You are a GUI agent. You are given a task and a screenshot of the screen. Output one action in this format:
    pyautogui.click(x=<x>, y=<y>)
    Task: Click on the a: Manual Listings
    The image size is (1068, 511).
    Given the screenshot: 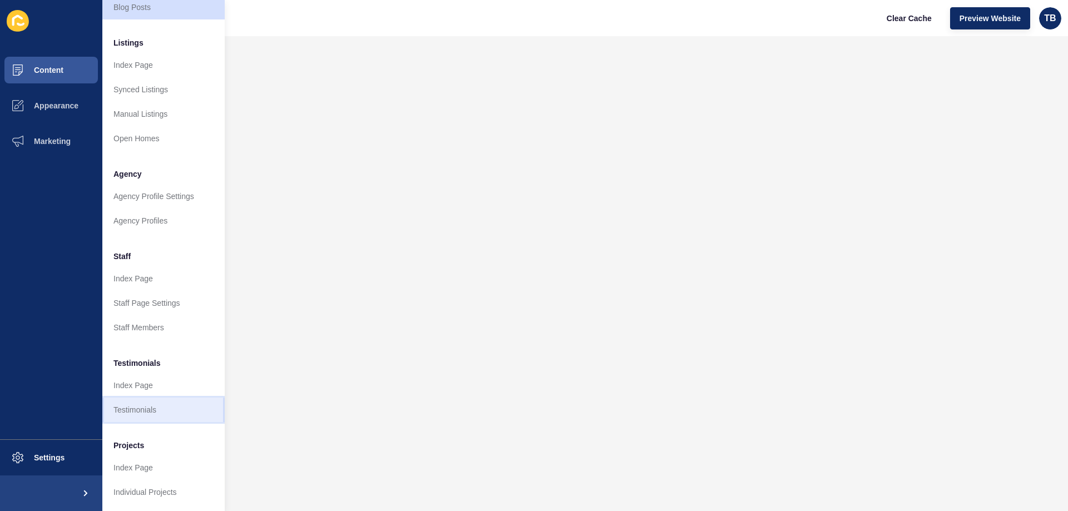 What is the action you would take?
    pyautogui.click(x=163, y=114)
    